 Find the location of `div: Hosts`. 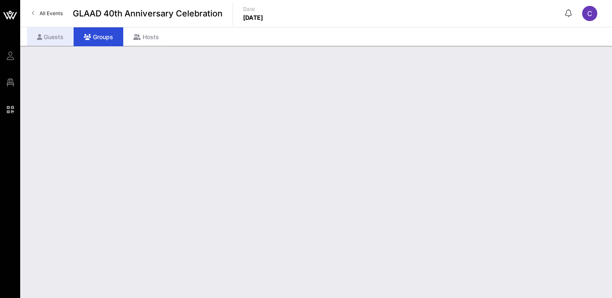

div: Hosts is located at coordinates (146, 37).